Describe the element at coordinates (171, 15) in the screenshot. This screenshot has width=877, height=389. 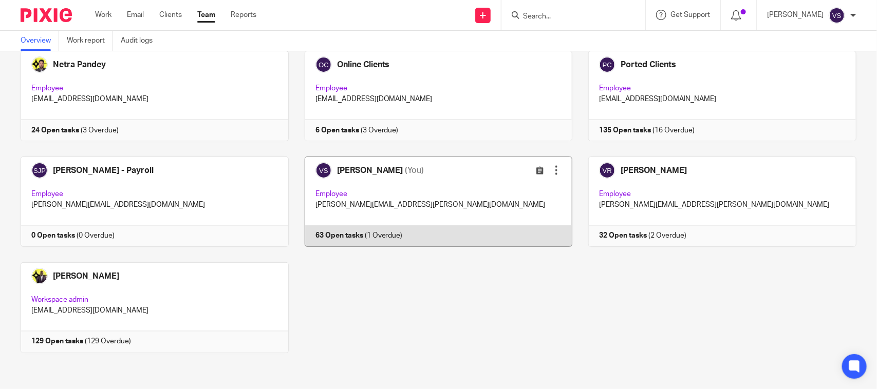
I see `a: Clients` at that location.